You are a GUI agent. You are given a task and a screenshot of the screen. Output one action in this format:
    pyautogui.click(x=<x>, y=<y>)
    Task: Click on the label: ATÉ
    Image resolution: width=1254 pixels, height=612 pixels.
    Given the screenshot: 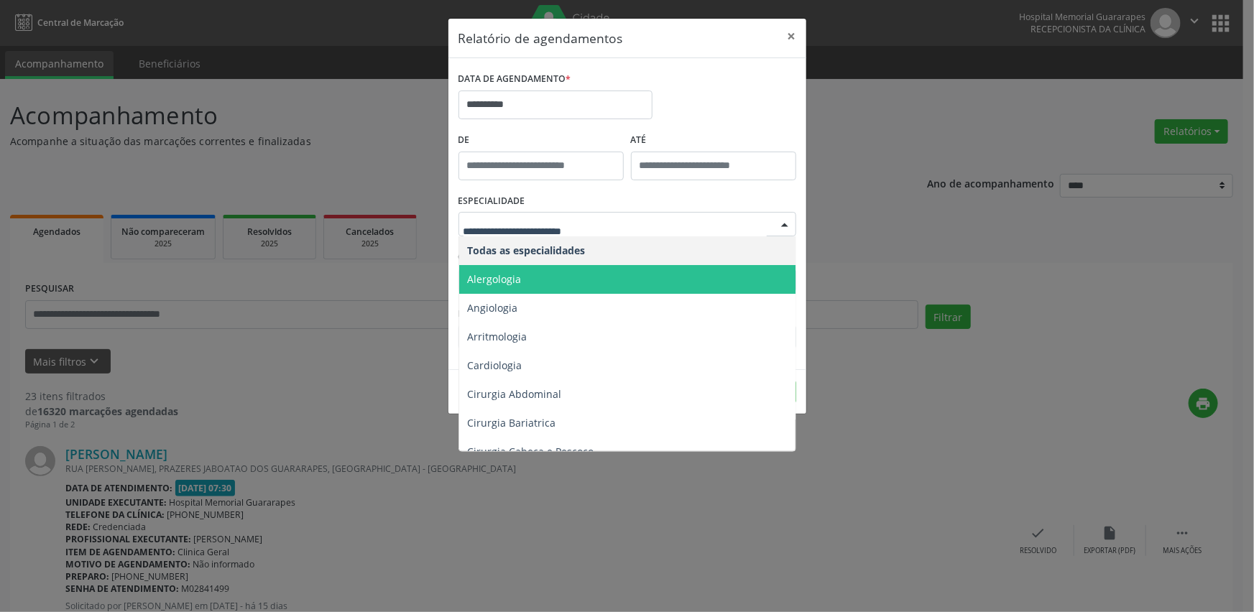 What is the action you would take?
    pyautogui.click(x=713, y=140)
    